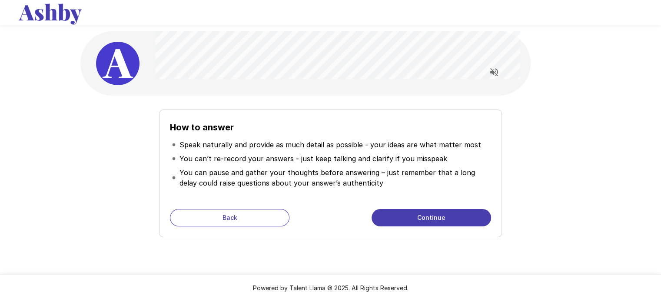 This screenshot has height=302, width=661. I want to click on p: Speak naturally and provide as much detail as possible - your ideas are what matter most, so click(330, 145).